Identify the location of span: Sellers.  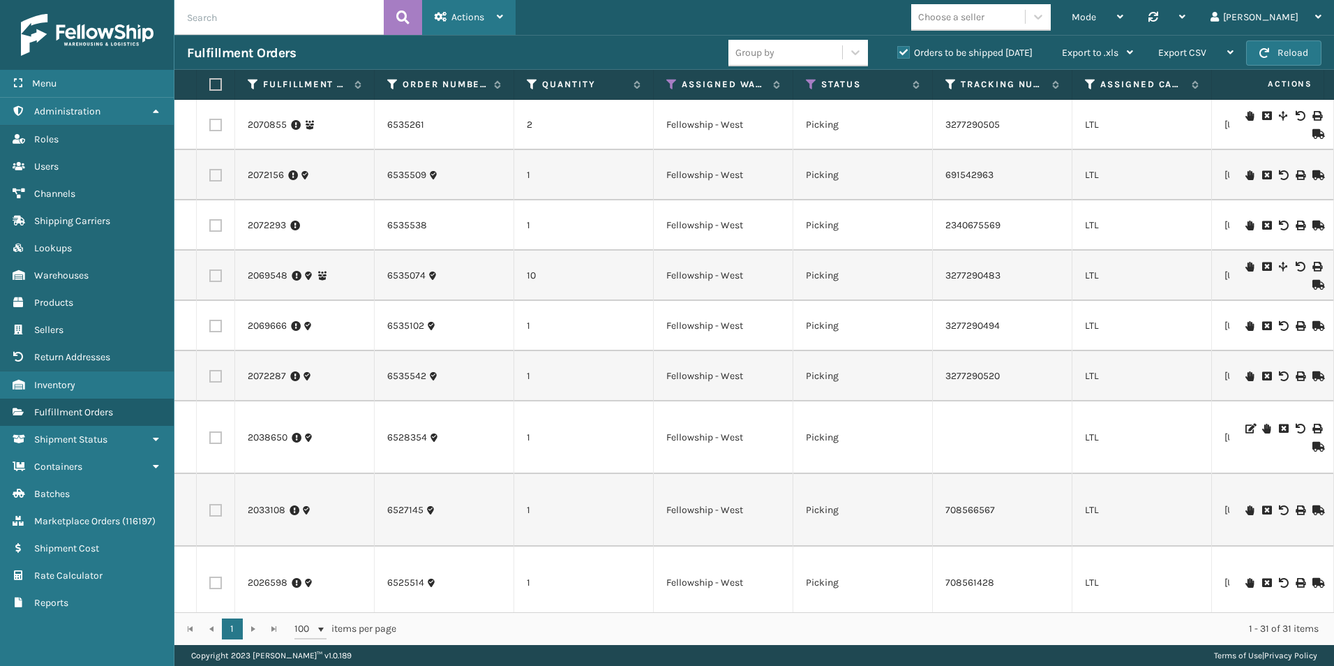
(49, 329).